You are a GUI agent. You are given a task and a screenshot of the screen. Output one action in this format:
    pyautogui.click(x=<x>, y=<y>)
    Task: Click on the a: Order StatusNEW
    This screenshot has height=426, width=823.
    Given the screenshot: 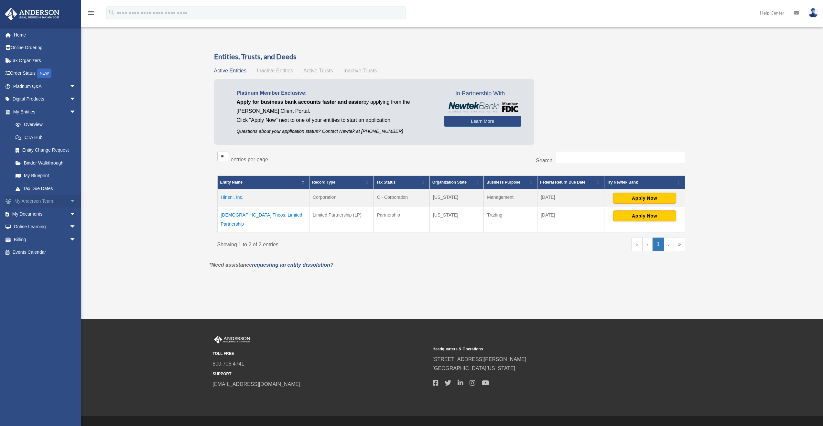 What is the action you would take?
    pyautogui.click(x=45, y=73)
    